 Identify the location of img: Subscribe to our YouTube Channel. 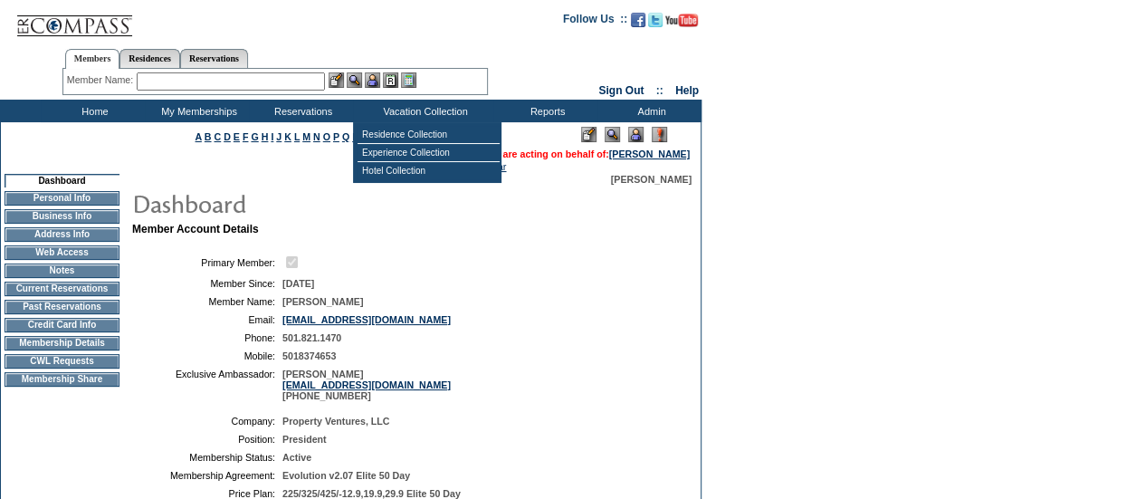
(682, 20).